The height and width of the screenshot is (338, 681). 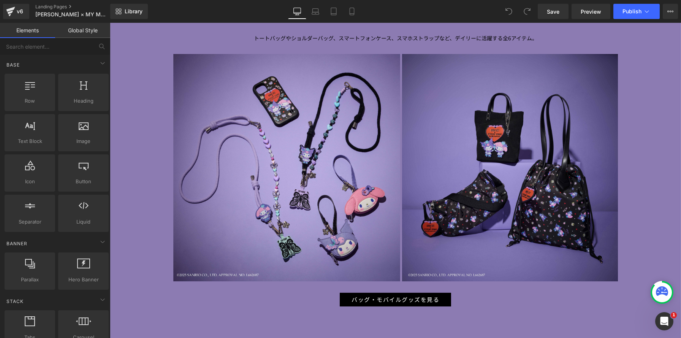 What do you see at coordinates (17, 243) in the screenshot?
I see `span: Banner` at bounding box center [17, 243].